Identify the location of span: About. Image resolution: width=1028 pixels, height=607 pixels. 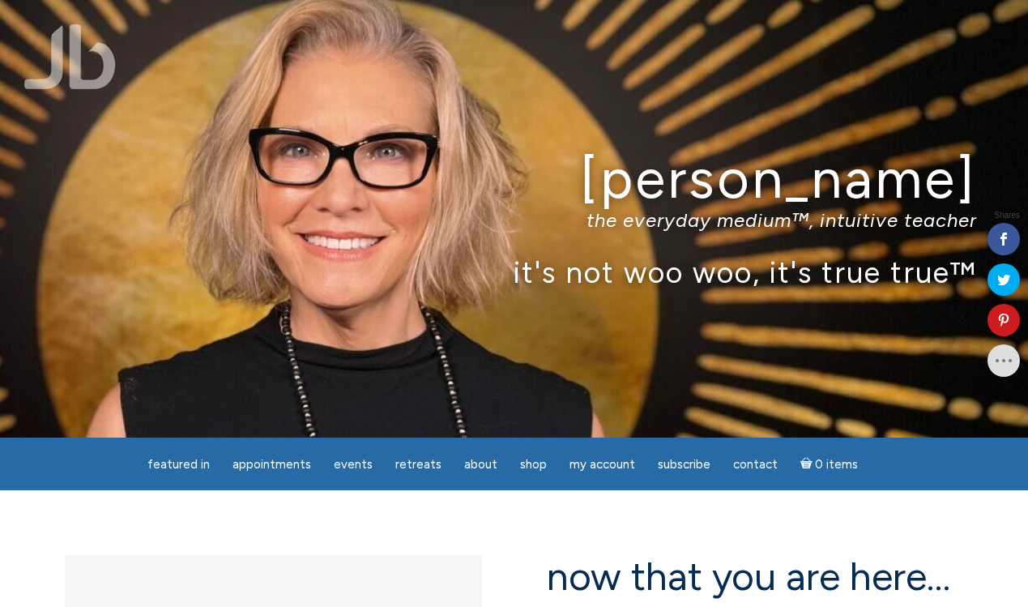
(480, 464).